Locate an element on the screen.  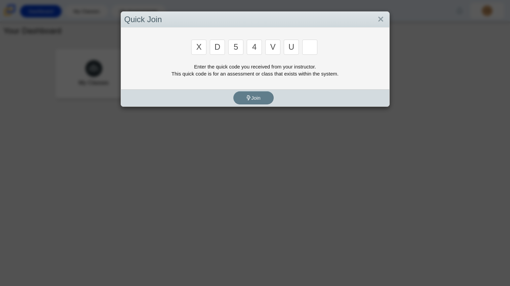
input: Enter Access Code Digit 7 is located at coordinates (310, 47).